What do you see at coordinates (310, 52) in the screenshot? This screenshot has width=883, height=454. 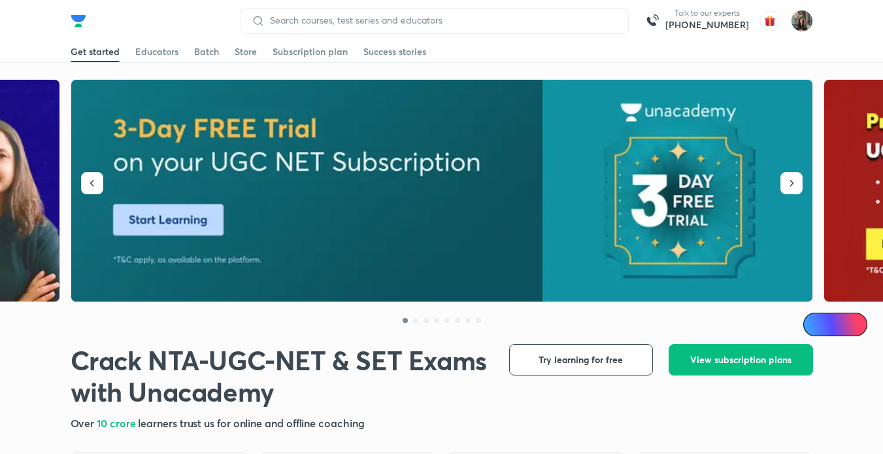 I see `div: Subscription plan` at bounding box center [310, 52].